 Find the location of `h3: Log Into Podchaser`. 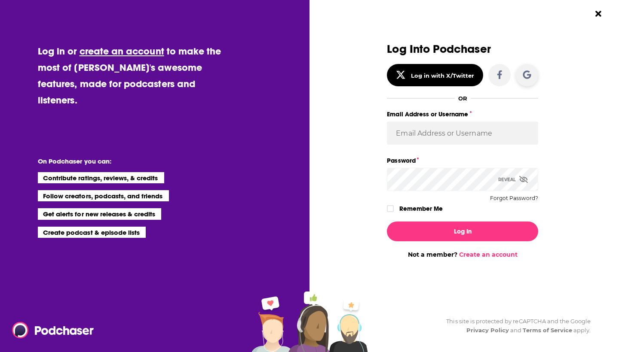

h3: Log Into Podchaser is located at coordinates (462, 49).